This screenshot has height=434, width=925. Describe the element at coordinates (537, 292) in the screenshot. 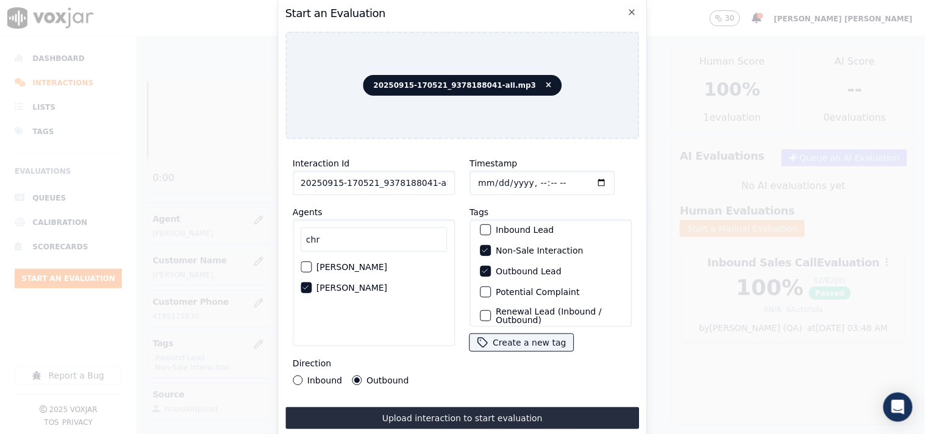

I see `label: Potential Complaint` at that location.